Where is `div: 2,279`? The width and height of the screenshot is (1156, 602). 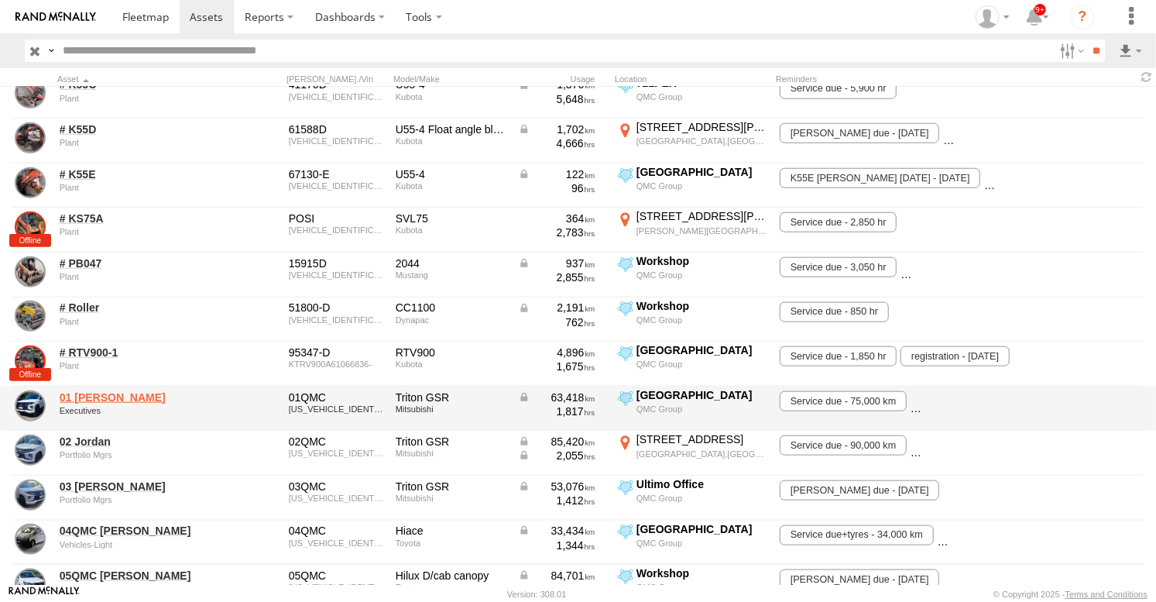 div: 2,279 is located at coordinates (557, 589).